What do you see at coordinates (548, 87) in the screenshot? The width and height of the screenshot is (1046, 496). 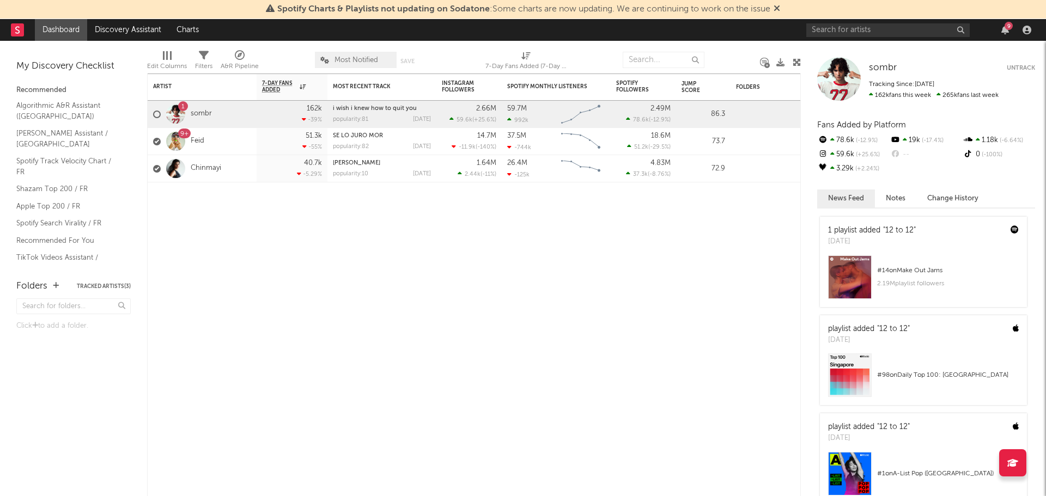 I see `div: Spotify Monthly Listeners` at bounding box center [548, 87].